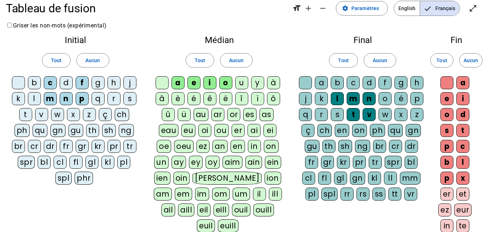  What do you see at coordinates (161, 162) in the screenshot?
I see `div: un` at bounding box center [161, 162].